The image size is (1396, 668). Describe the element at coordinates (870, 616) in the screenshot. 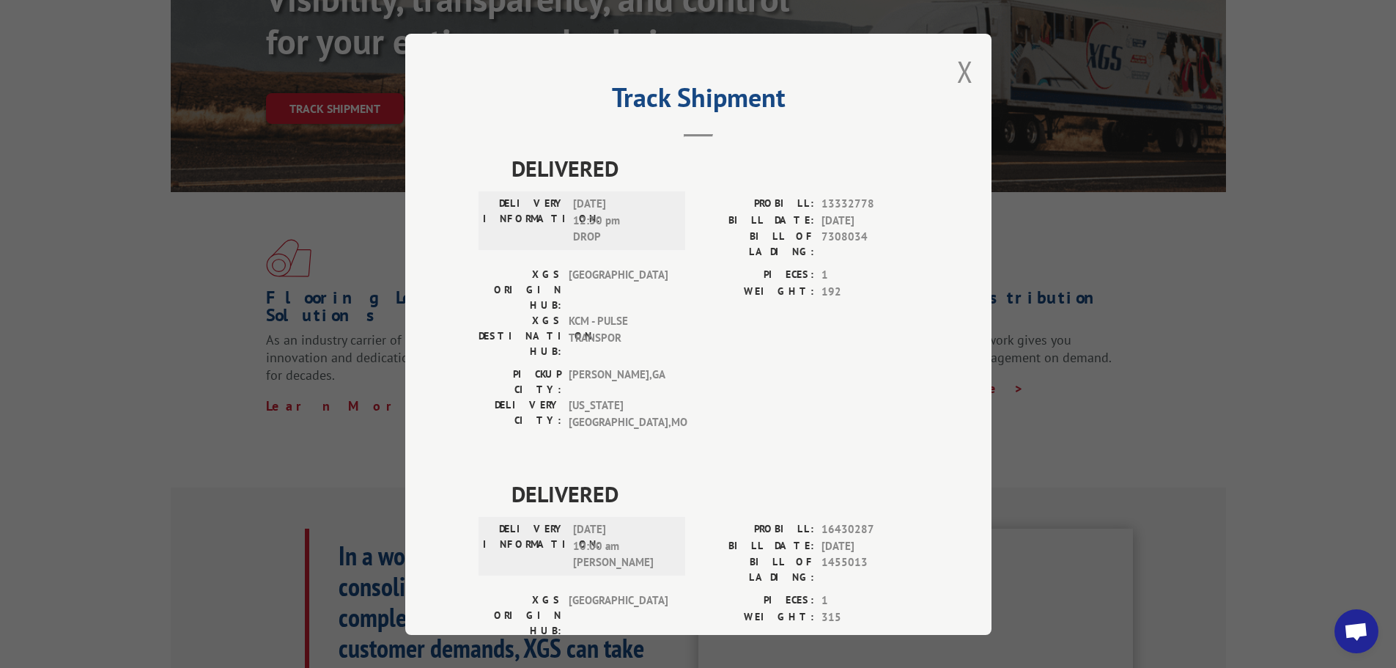

I see `span: 315` at that location.